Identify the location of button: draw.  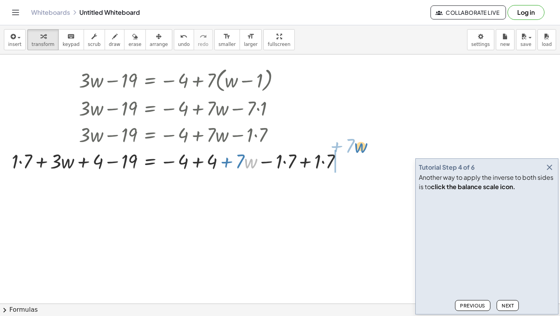
(115, 40).